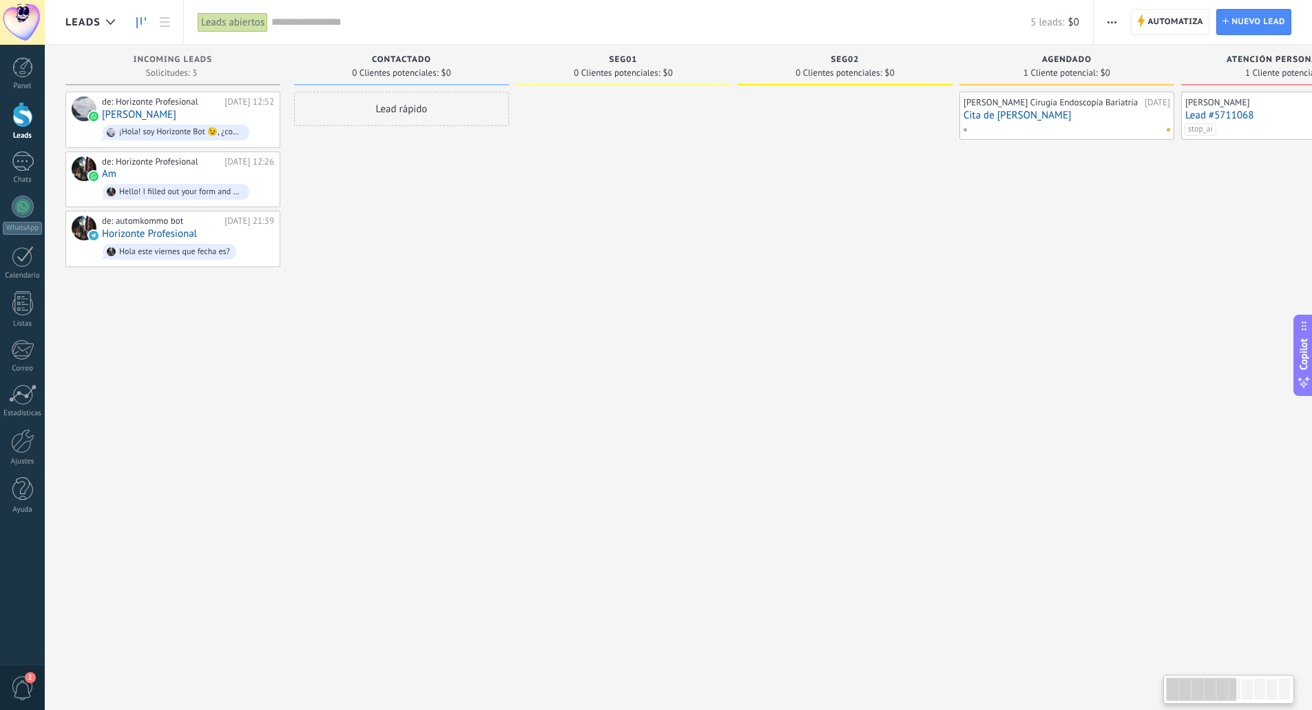  Describe the element at coordinates (174, 252) in the screenshot. I see `div: Hola este viernes que fecha es?` at that location.